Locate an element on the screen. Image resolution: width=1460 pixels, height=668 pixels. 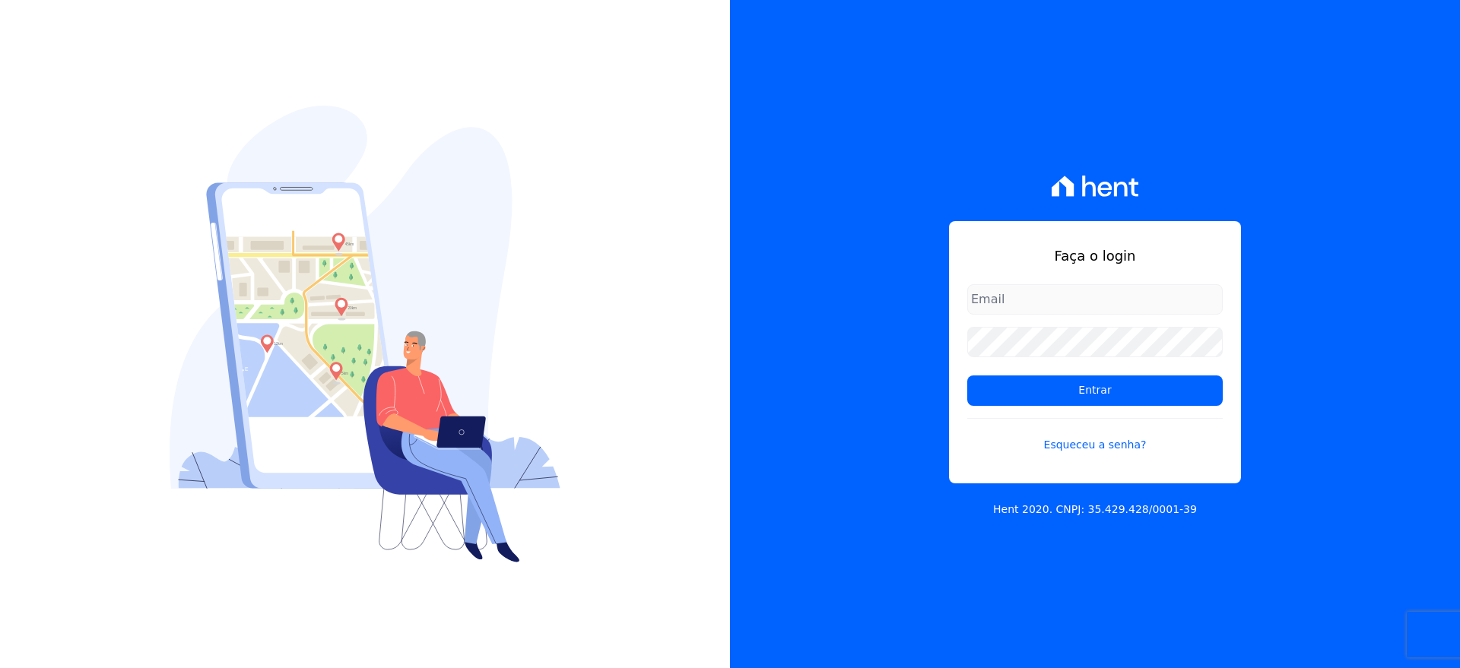
a: Esqueceu a senha? is located at coordinates (1095, 436).